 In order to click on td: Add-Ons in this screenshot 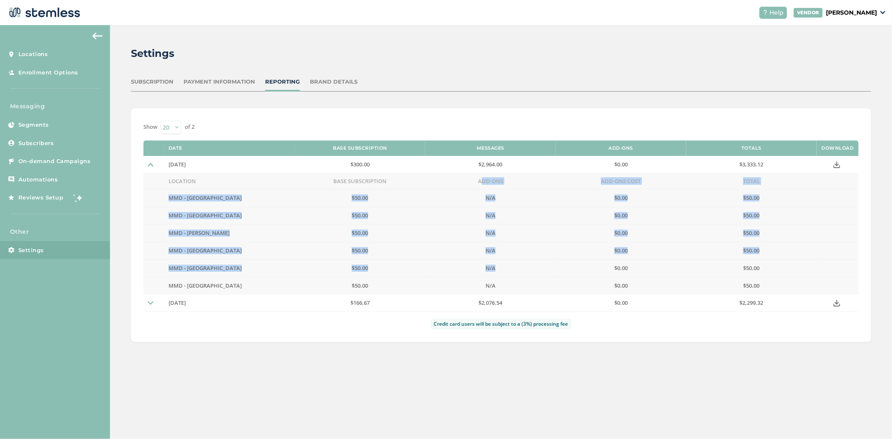, I will do `click(491, 182)`.